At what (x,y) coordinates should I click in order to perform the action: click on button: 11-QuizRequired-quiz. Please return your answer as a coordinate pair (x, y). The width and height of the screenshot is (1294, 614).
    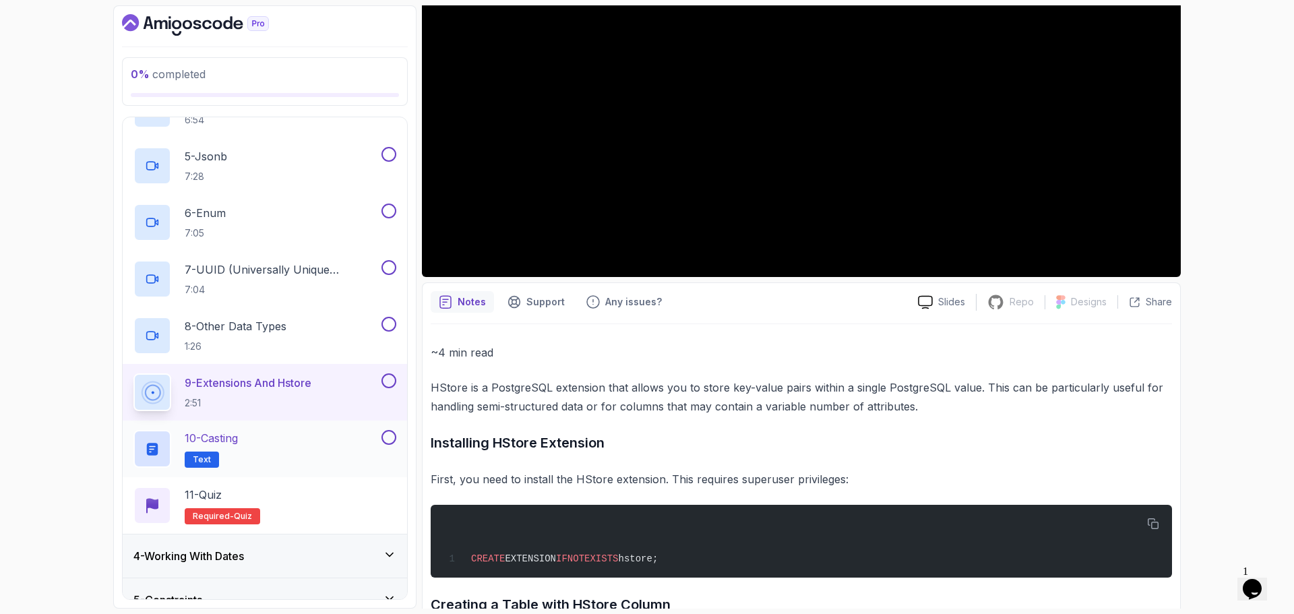
    Looking at the image, I should click on (265, 505).